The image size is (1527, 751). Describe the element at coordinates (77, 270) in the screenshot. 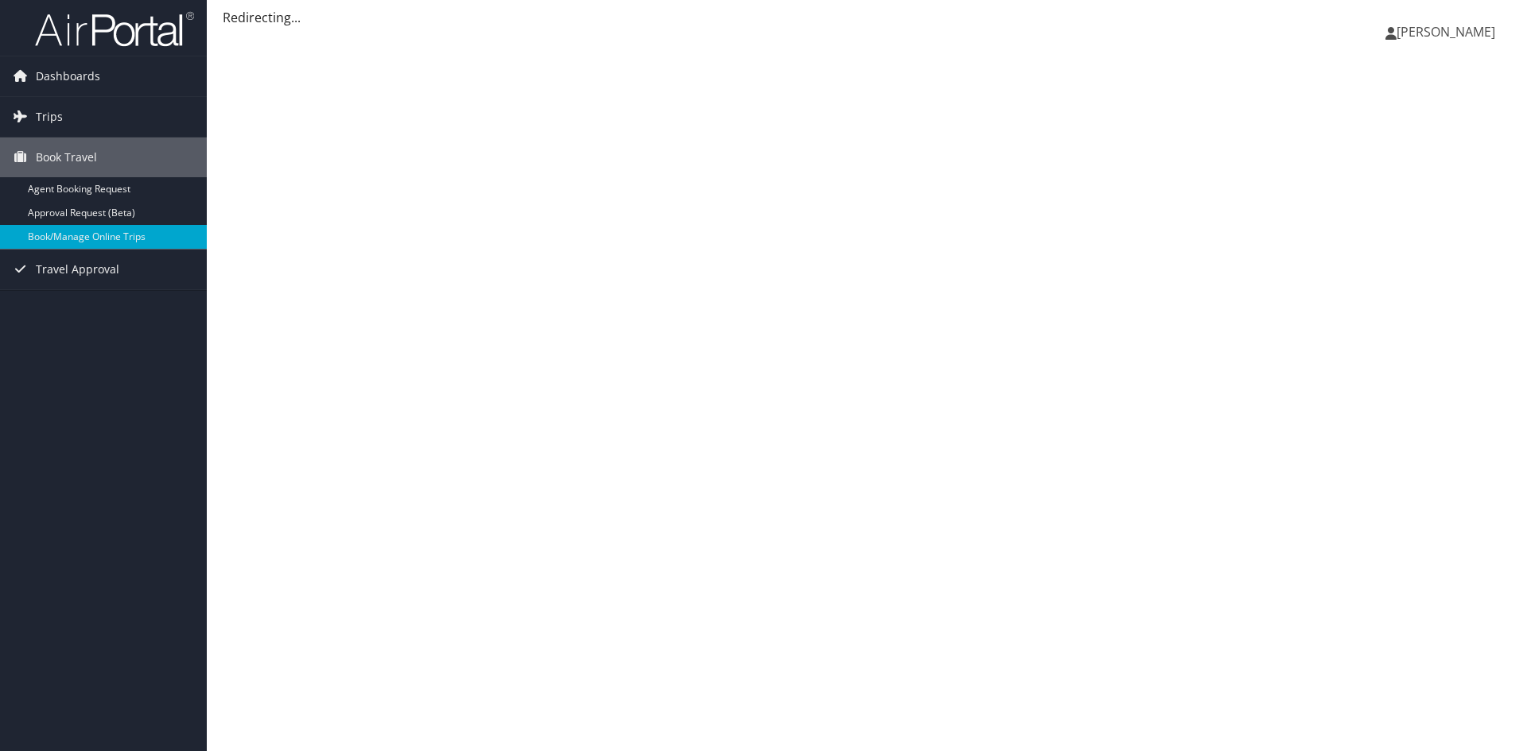

I see `span: Travel Approval` at that location.